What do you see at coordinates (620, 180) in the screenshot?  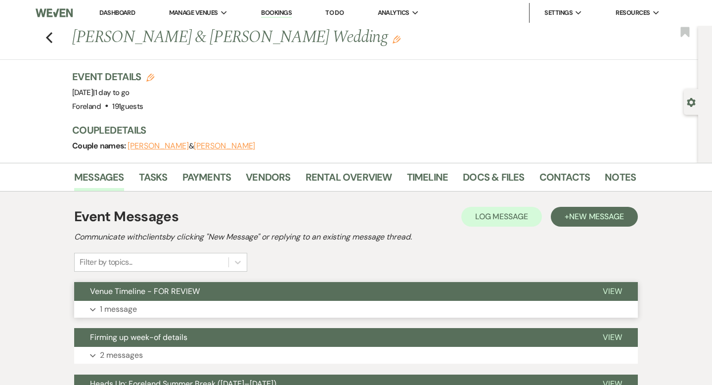 I see `a: Notes` at bounding box center [620, 180].